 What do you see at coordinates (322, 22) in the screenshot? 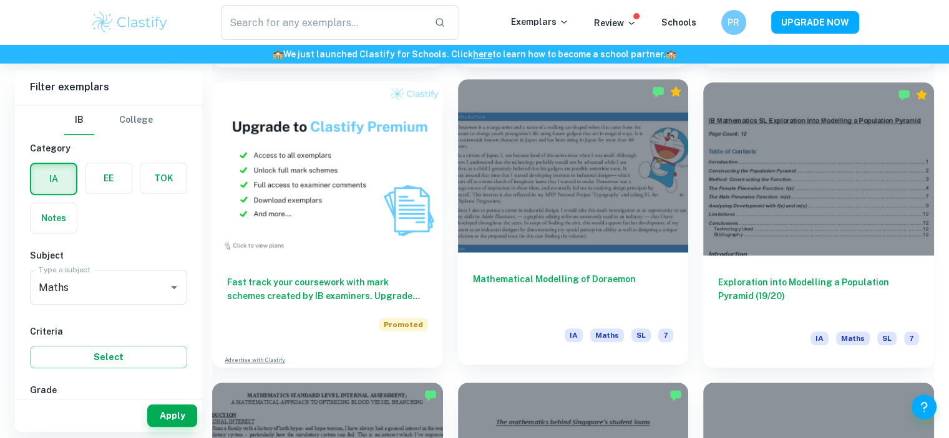
I see `input: Search for any exemplars...` at bounding box center [322, 22].